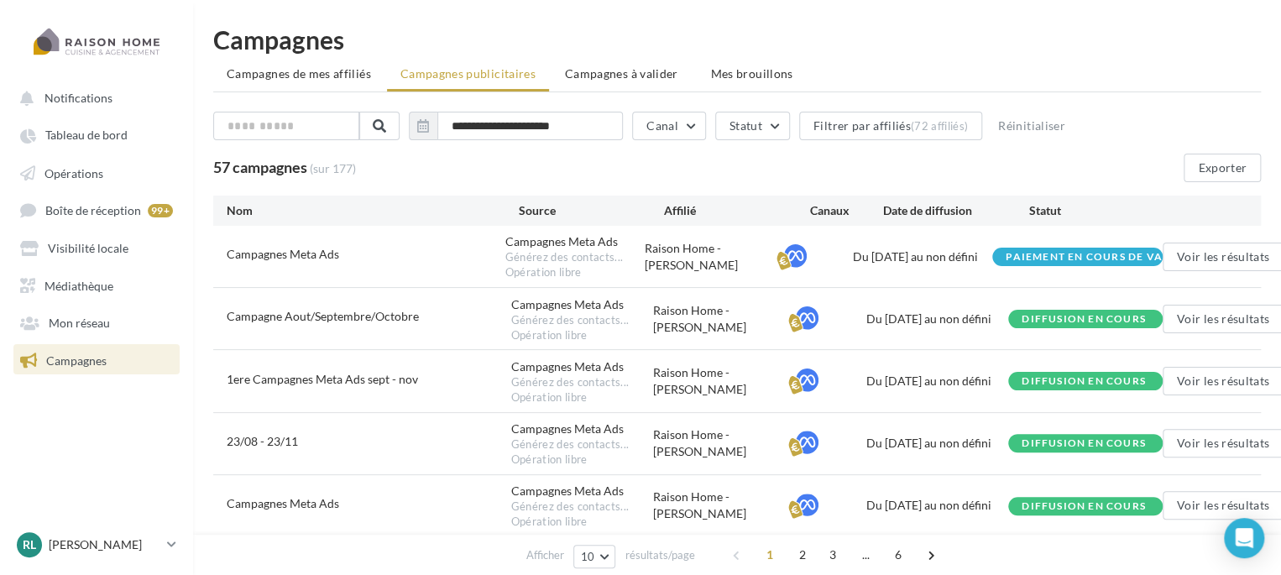  I want to click on a: Opérations, so click(97, 172).